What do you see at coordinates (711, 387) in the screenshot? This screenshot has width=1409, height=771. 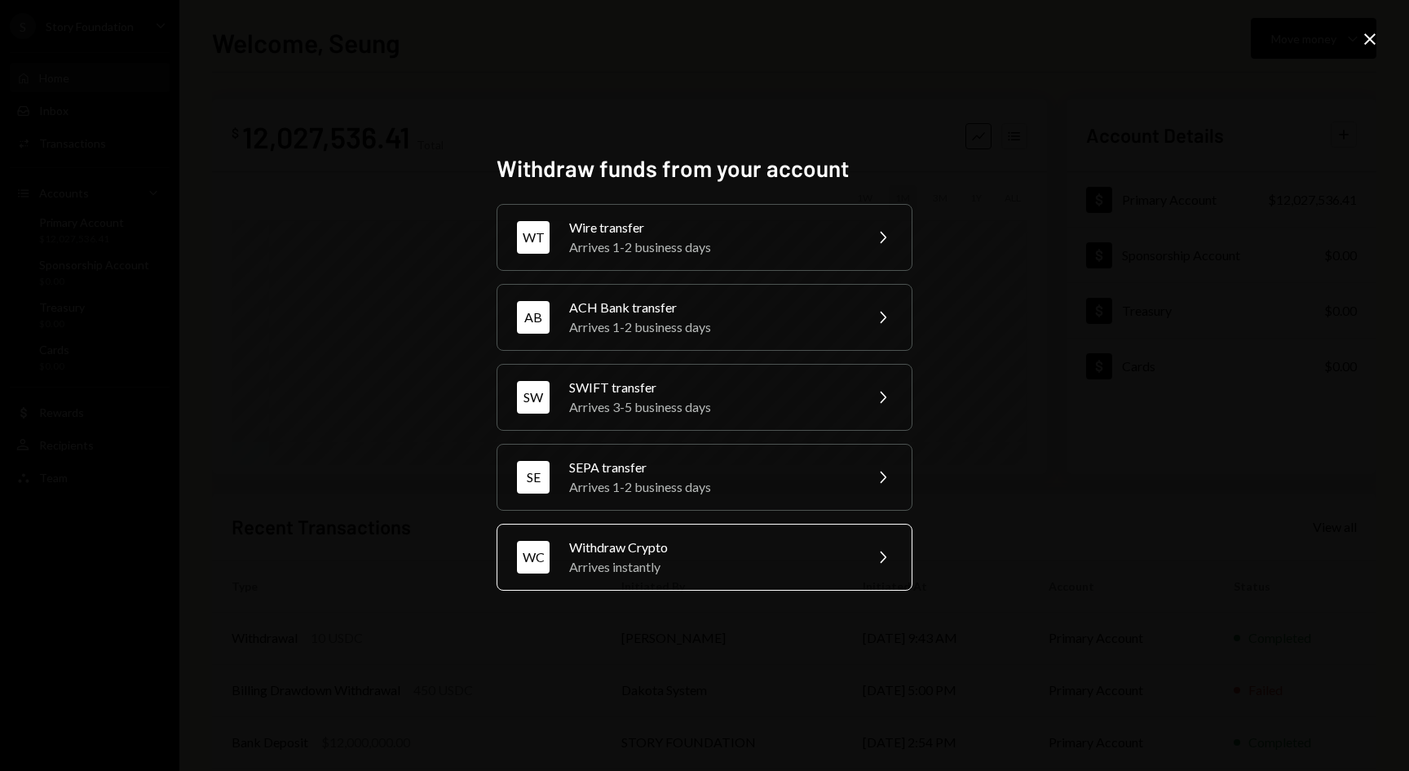 I see `div: SWIFT transfer` at bounding box center [711, 387].